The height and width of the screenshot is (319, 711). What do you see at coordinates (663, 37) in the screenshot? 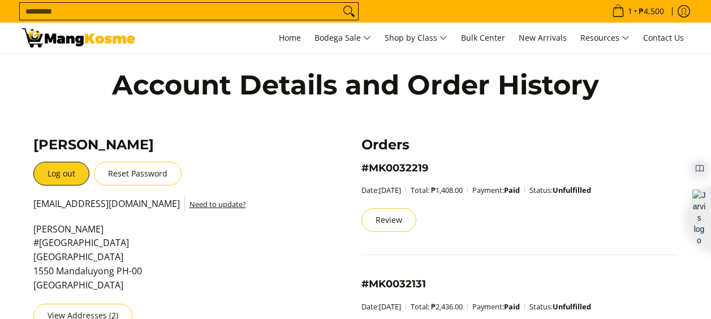
I see `span: Contact Us` at bounding box center [663, 37].